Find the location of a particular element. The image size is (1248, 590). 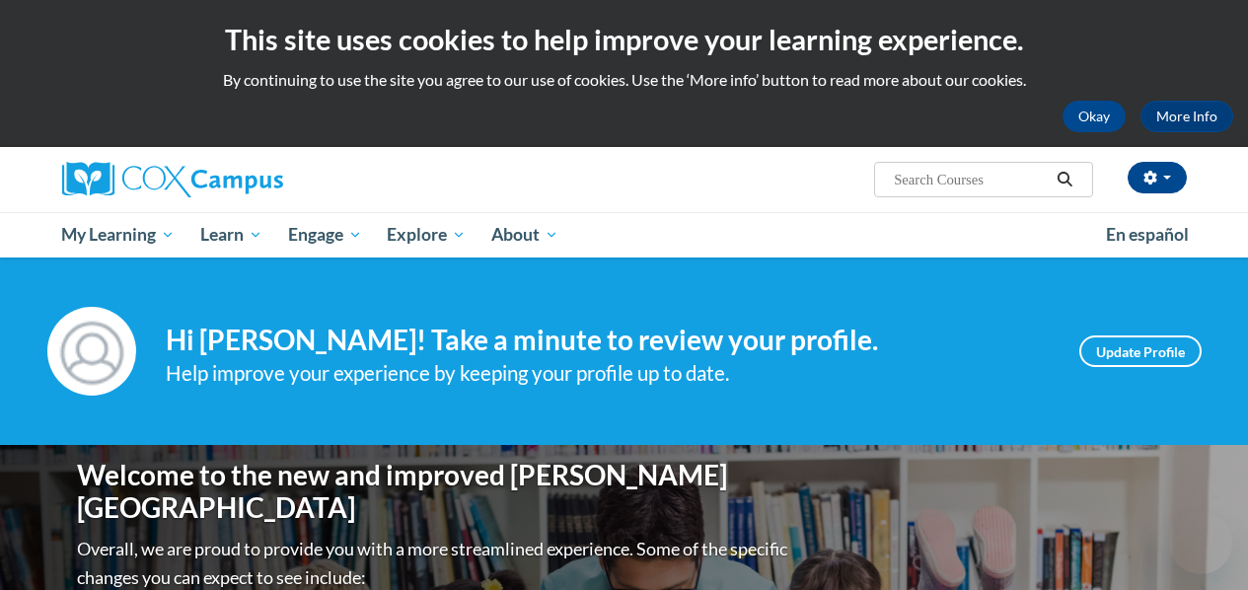

span: Learn is located at coordinates (231, 235).